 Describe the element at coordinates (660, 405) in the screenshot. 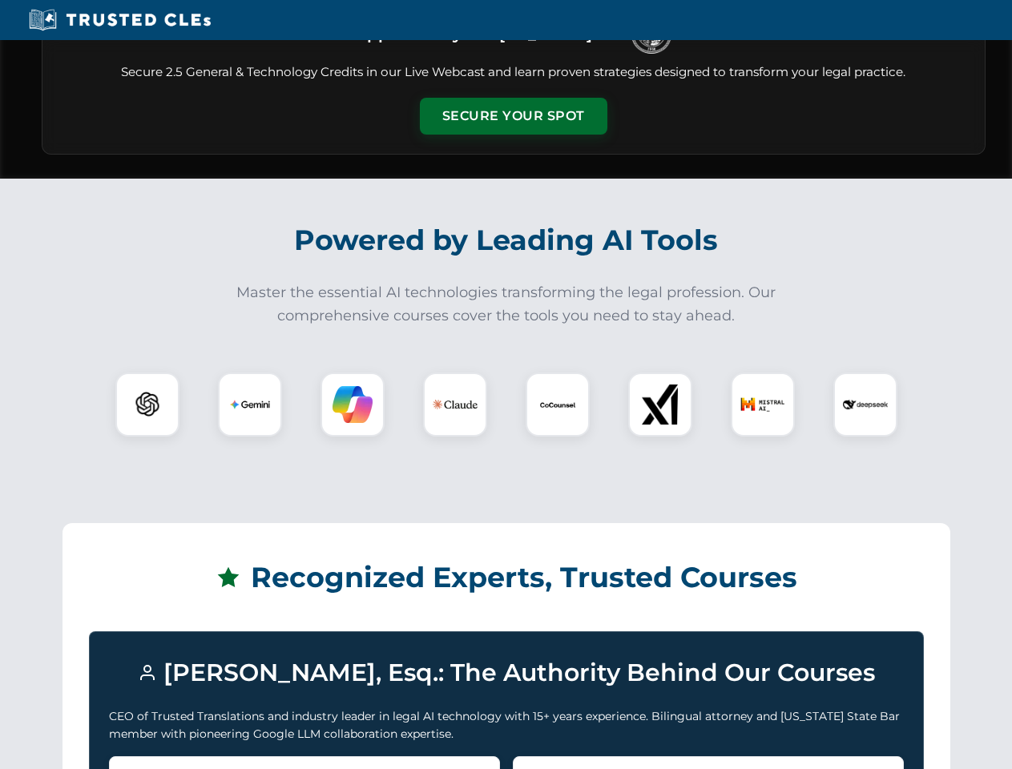

I see `div: xAI` at that location.